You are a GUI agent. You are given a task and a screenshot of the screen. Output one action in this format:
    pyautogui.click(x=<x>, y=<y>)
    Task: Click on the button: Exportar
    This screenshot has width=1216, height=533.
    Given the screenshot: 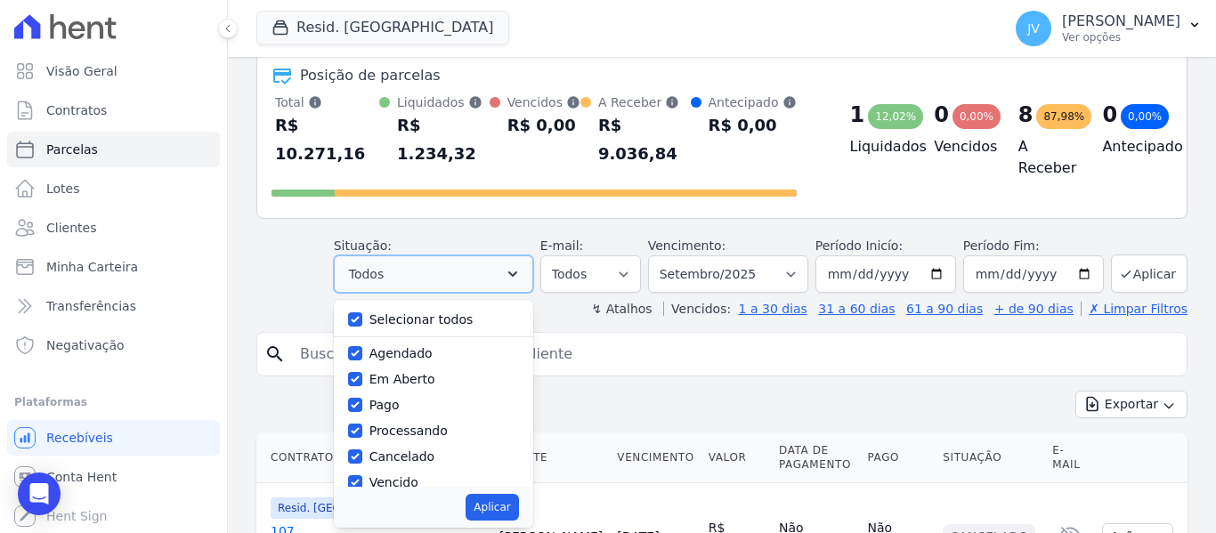 What is the action you would take?
    pyautogui.click(x=1132, y=404)
    